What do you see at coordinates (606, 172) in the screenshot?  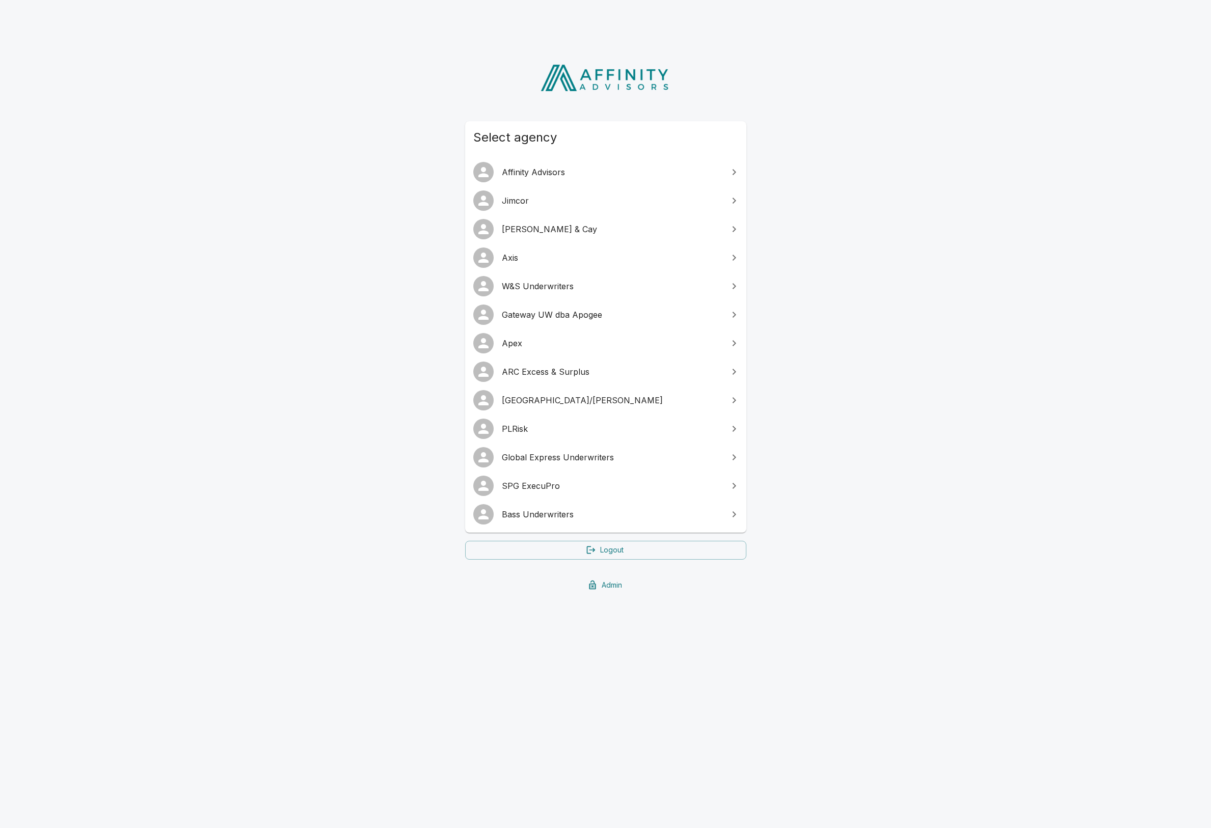 I see `a: Affinity Advisors` at bounding box center [606, 172].